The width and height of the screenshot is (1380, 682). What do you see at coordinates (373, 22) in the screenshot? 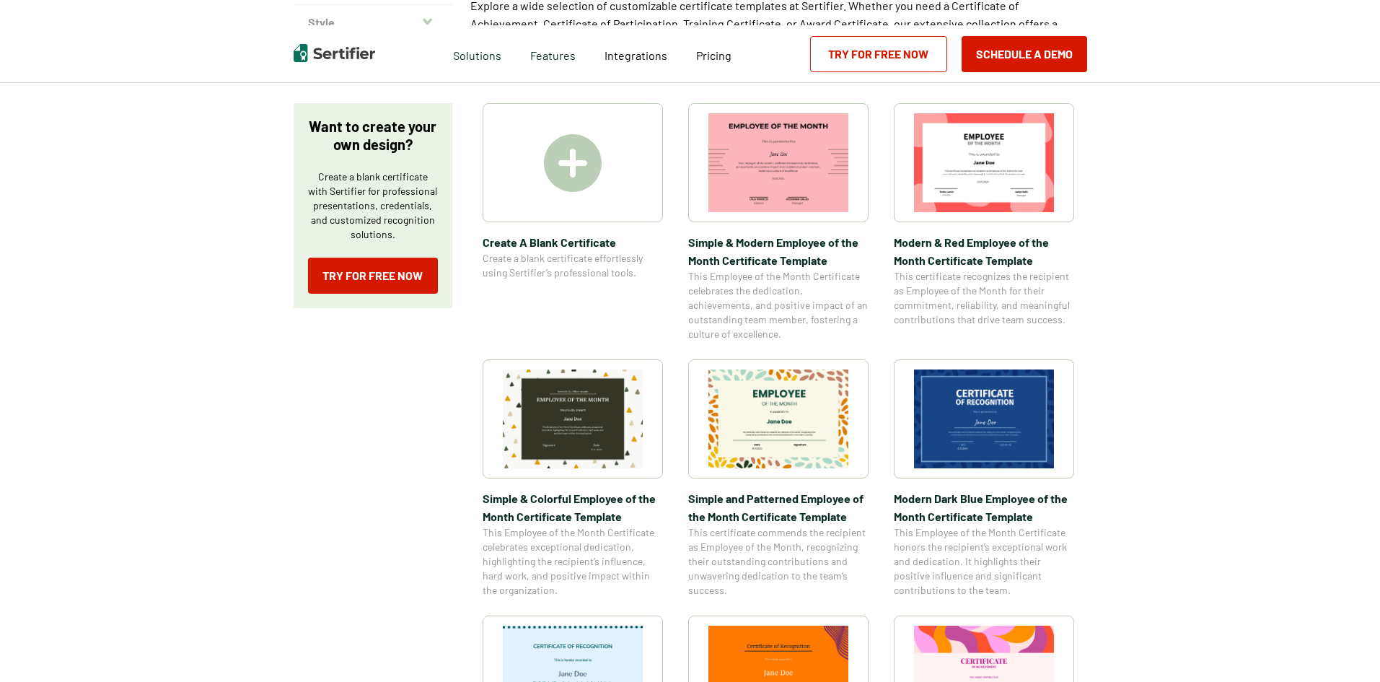
I see `button: Style` at bounding box center [373, 22].